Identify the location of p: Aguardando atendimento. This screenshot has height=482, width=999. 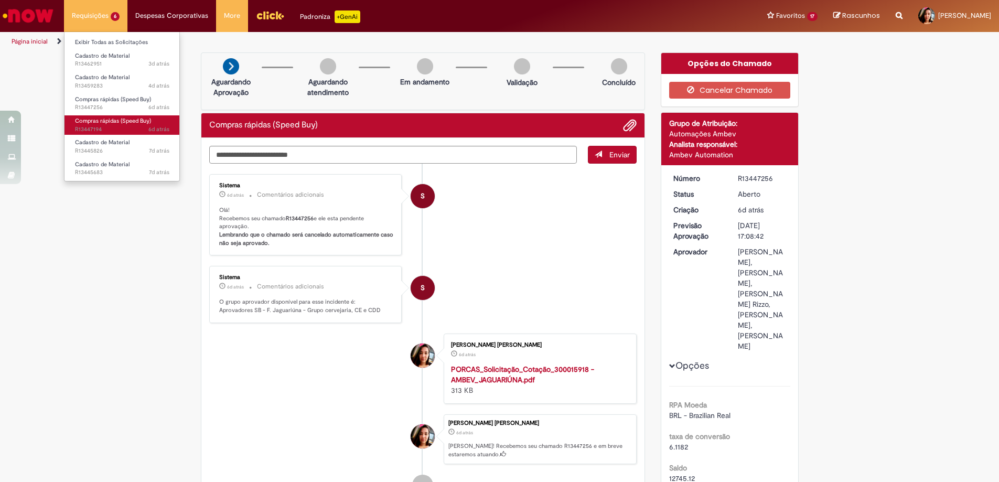
(328, 87).